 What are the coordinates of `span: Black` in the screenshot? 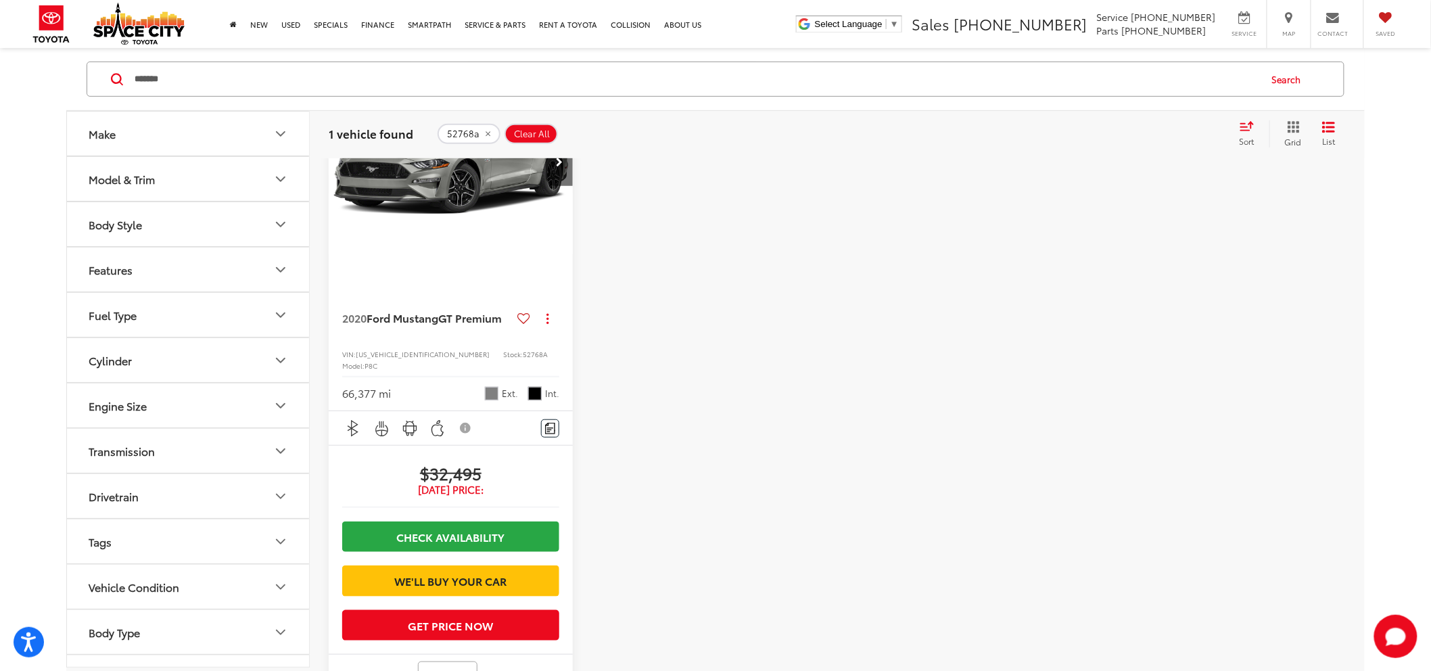 It's located at (535, 394).